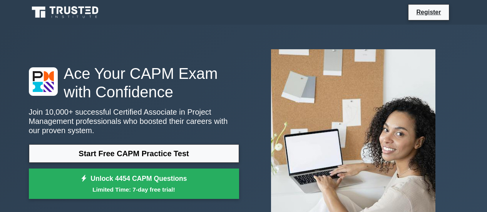 This screenshot has width=487, height=212. What do you see at coordinates (134, 189) in the screenshot?
I see `small: Limited Time: 7-day free trial!` at bounding box center [134, 189].